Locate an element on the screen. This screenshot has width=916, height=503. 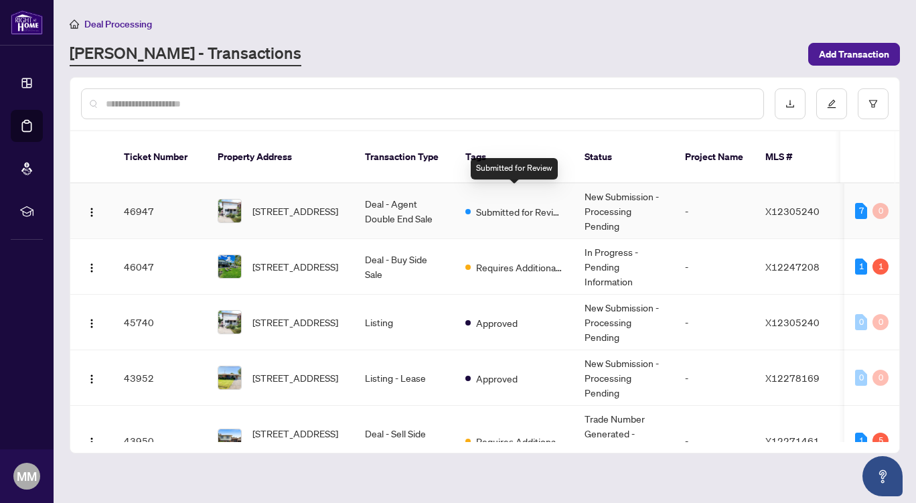
span: X12247208 is located at coordinates (792, 267).